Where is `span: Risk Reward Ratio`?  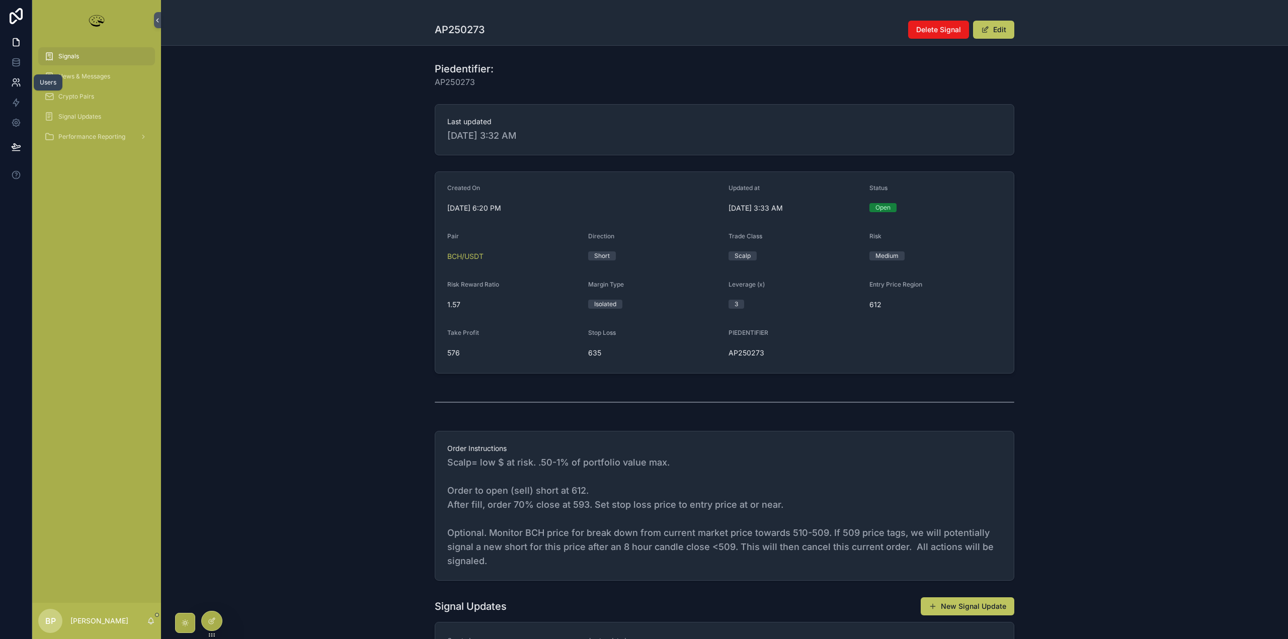
span: Risk Reward Ratio is located at coordinates (473, 284).